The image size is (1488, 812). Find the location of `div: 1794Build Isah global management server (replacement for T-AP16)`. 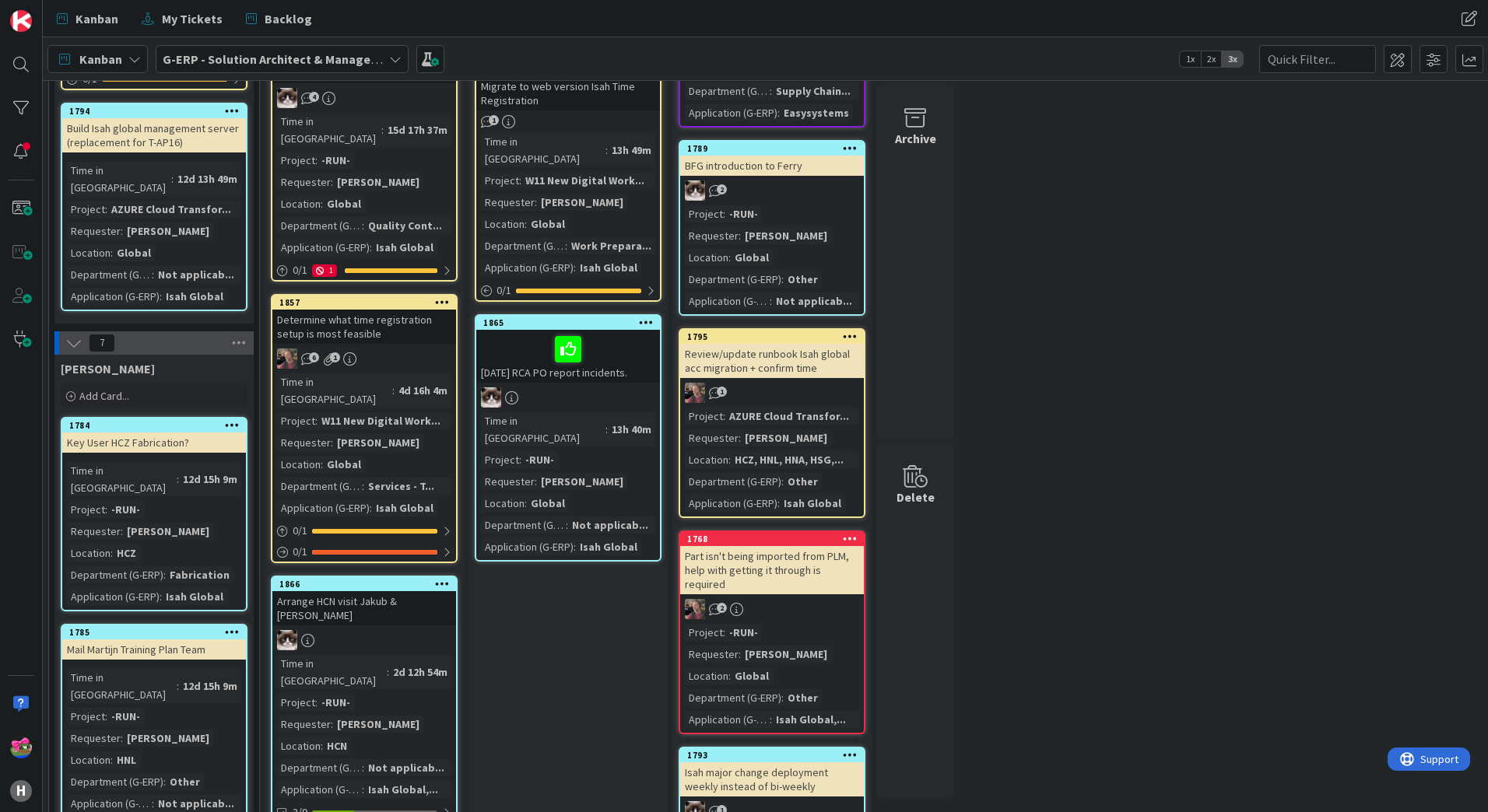

div: 1794Build Isah global management server (replacement for T-AP16) is located at coordinates (154, 129).